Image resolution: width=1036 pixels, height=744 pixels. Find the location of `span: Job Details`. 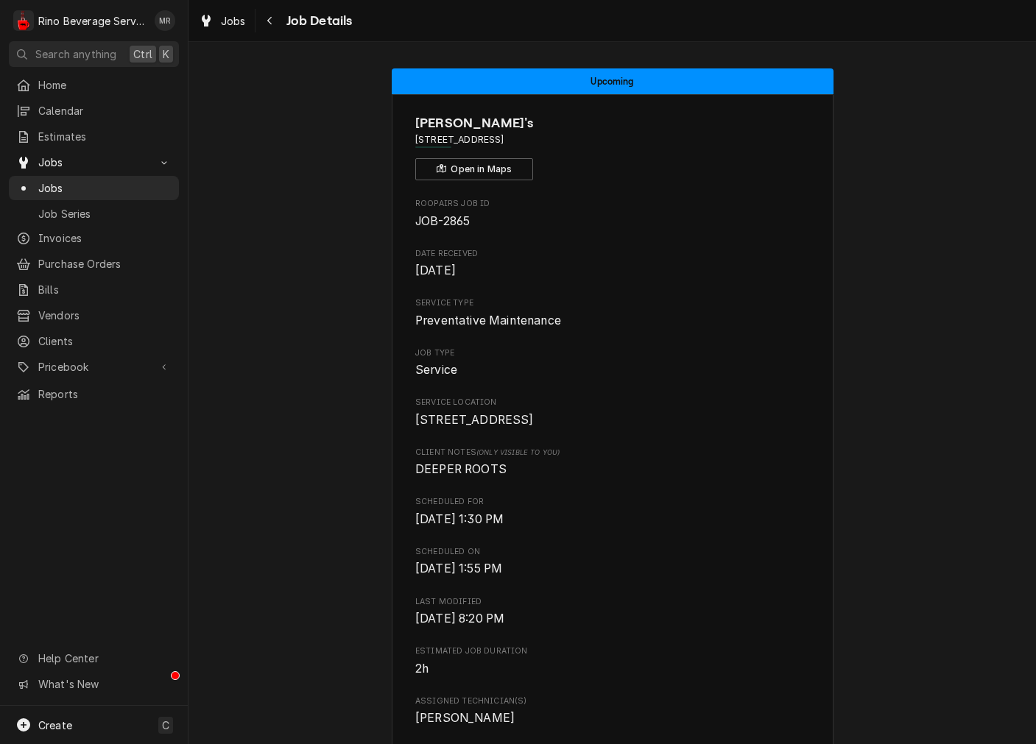

span: Job Details is located at coordinates (317, 21).